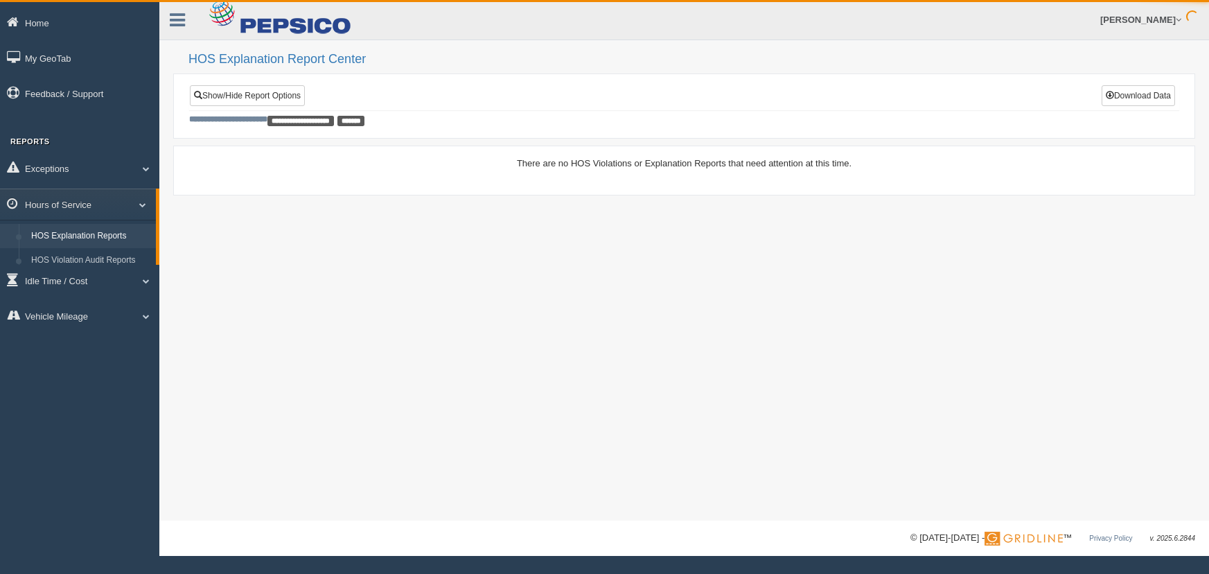 This screenshot has width=1209, height=574. Describe the element at coordinates (247, 96) in the screenshot. I see `a: Show/Hide Report Options` at that location.